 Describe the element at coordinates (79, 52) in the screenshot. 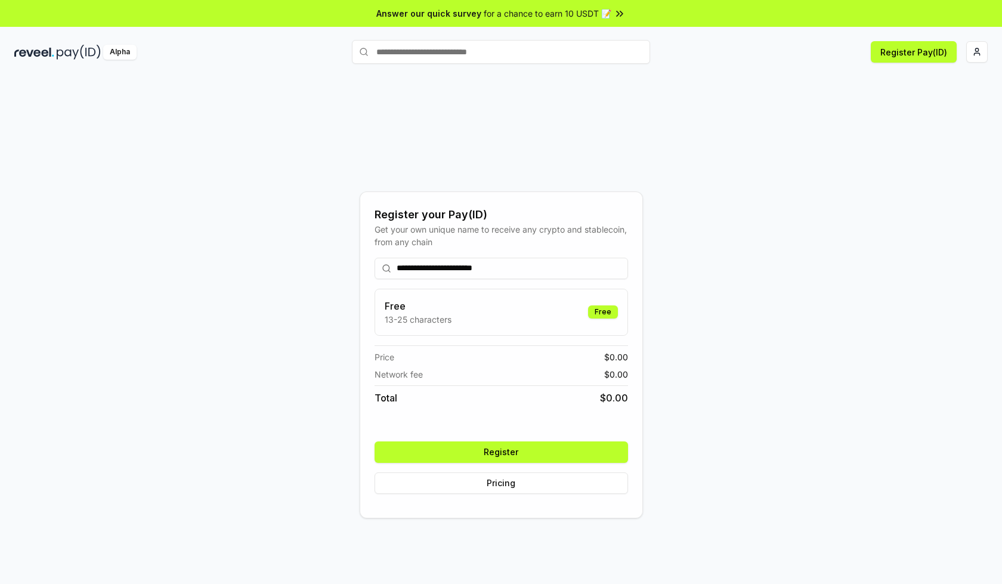

I see `img: pay_id` at that location.